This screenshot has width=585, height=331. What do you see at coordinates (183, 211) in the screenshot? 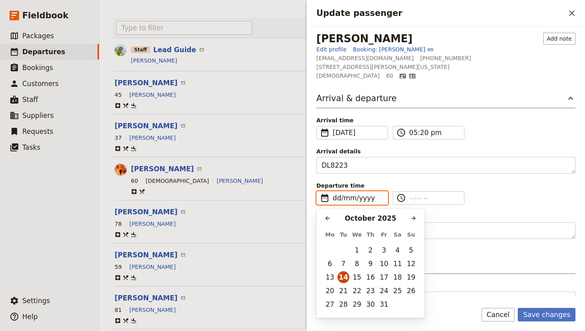
I see `a: Email Linda Miller` at bounding box center [183, 211].